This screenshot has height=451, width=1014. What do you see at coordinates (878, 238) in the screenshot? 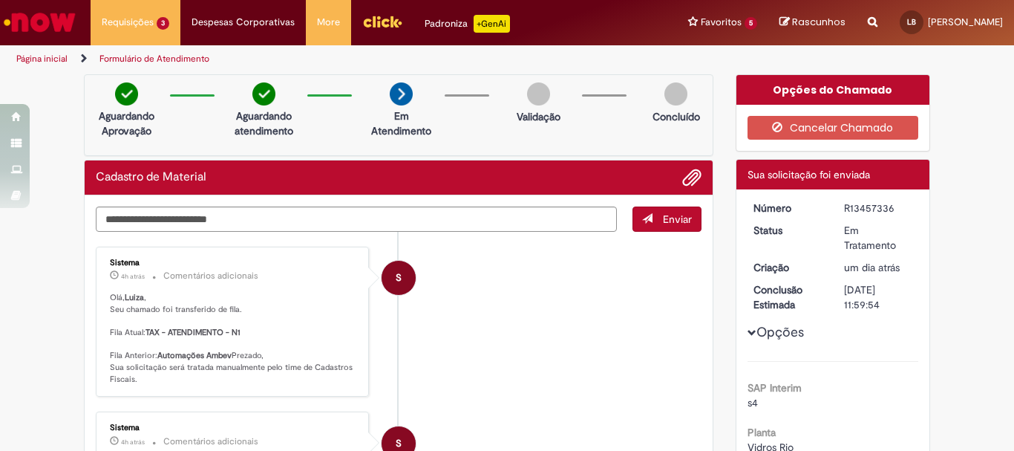
I see `div: Em Tratamento` at bounding box center [878, 238].